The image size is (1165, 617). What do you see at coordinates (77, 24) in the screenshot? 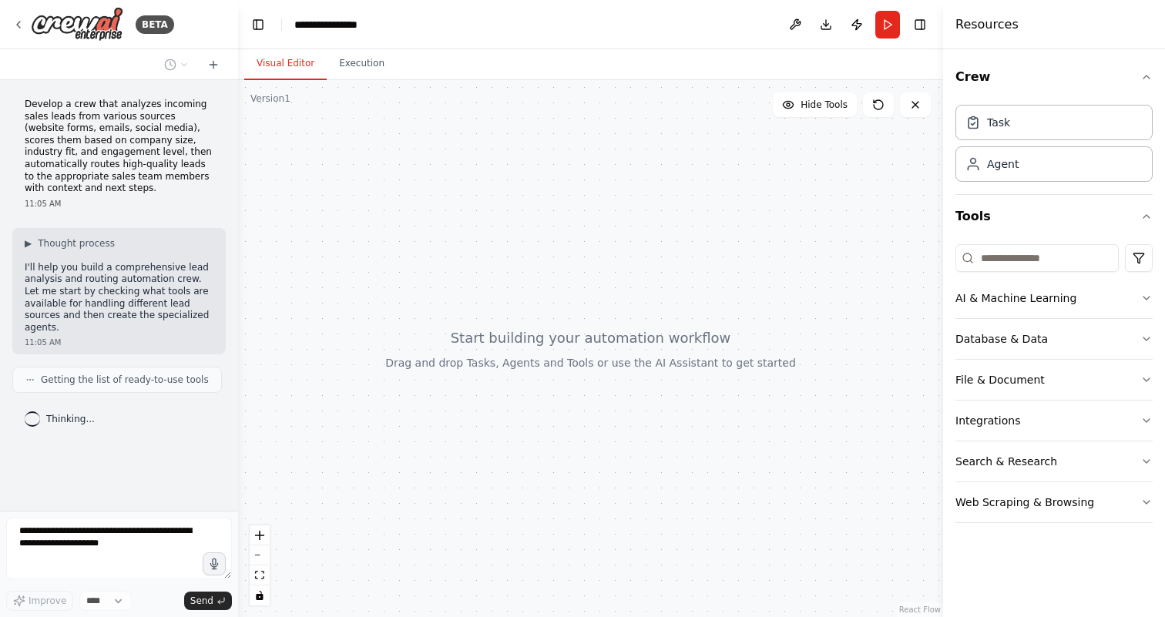
I see `img: Logo` at bounding box center [77, 24].